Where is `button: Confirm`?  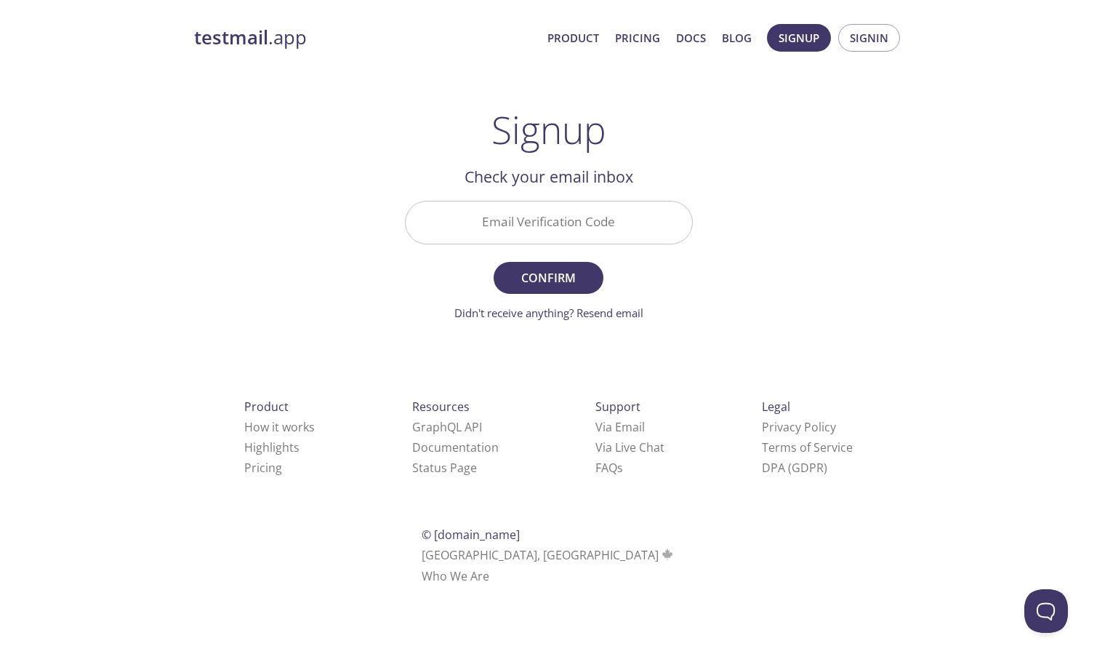 button: Confirm is located at coordinates (548, 278).